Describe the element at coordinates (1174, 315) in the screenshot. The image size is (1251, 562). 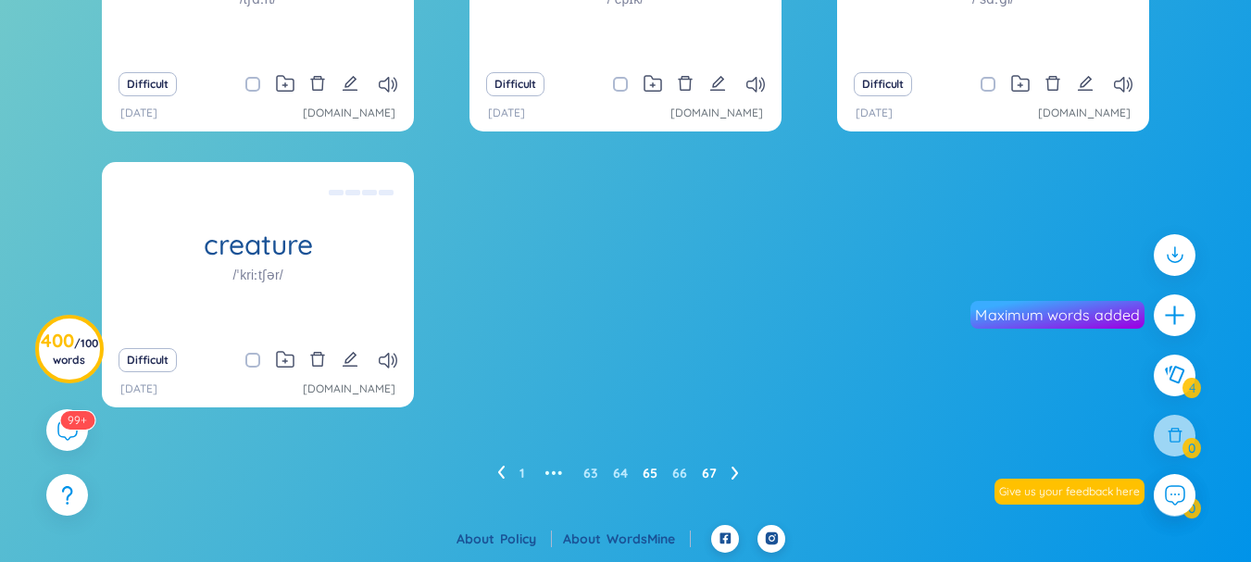
I see `span: plus` at that location.